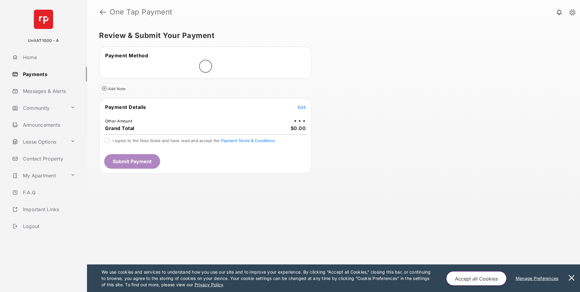  Describe the element at coordinates (39, 142) in the screenshot. I see `a: Lease Options` at that location.